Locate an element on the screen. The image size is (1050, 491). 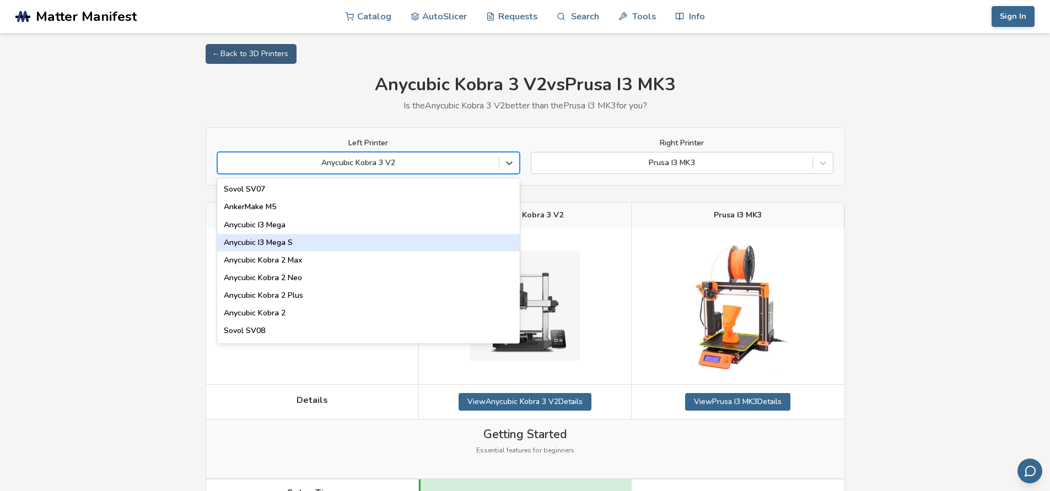
label: Left Printer is located at coordinates (368, 143).